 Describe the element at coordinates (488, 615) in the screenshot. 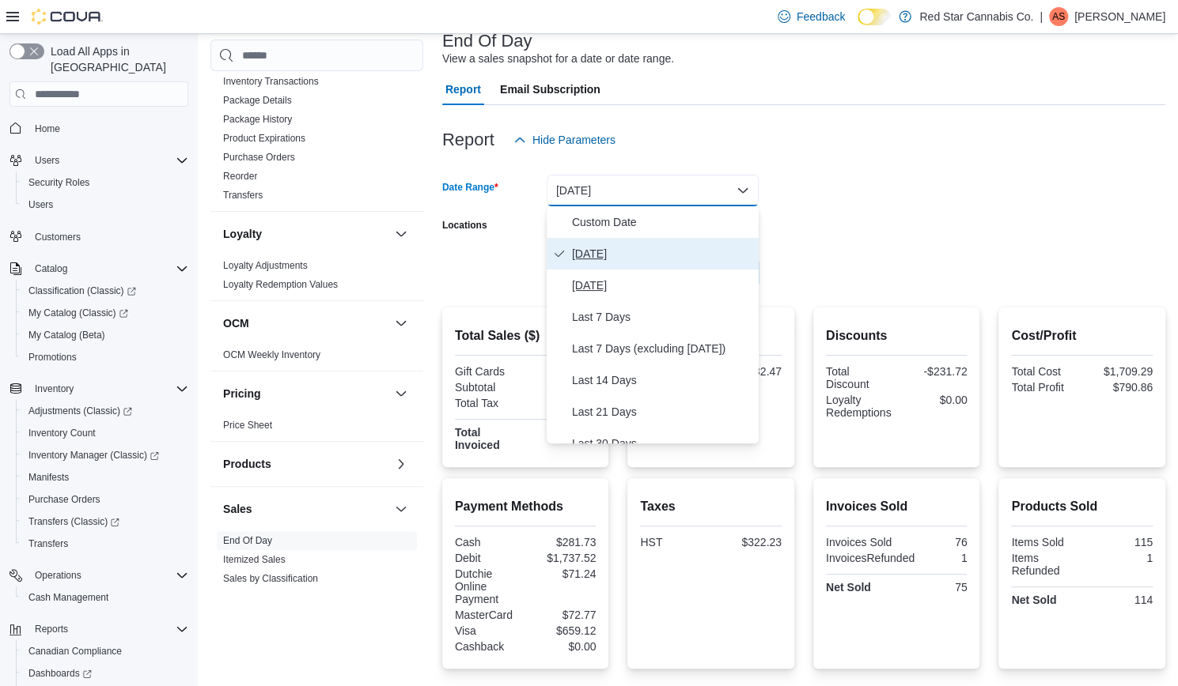

I see `div: MasterCard` at that location.